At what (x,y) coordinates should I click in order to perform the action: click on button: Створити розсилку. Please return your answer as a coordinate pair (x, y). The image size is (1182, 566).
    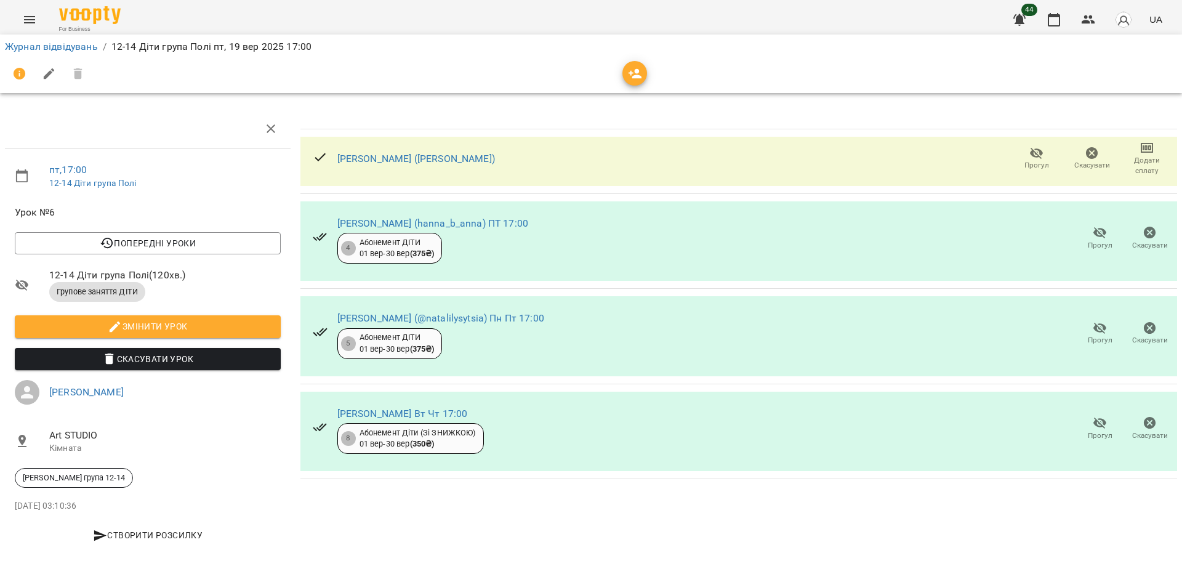
    Looking at the image, I should click on (148, 535).